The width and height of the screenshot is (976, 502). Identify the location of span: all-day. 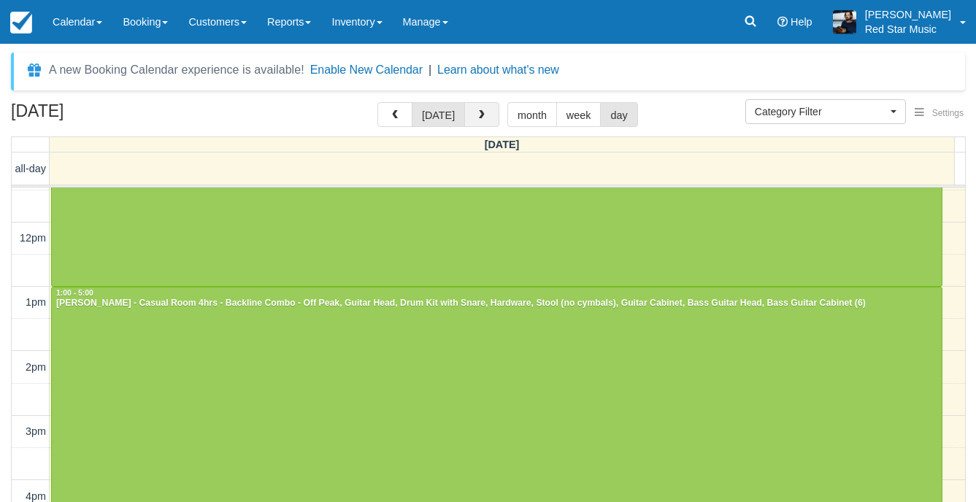
(31, 169).